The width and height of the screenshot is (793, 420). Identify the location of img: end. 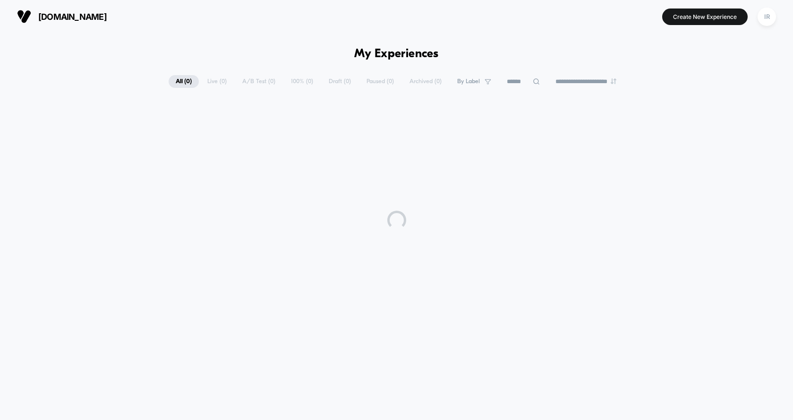
(614, 81).